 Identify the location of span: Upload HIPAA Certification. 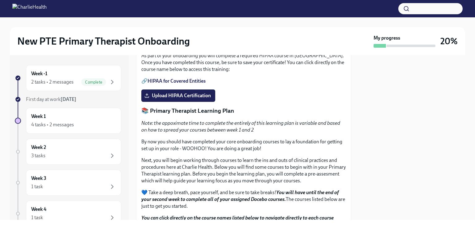
(178, 96).